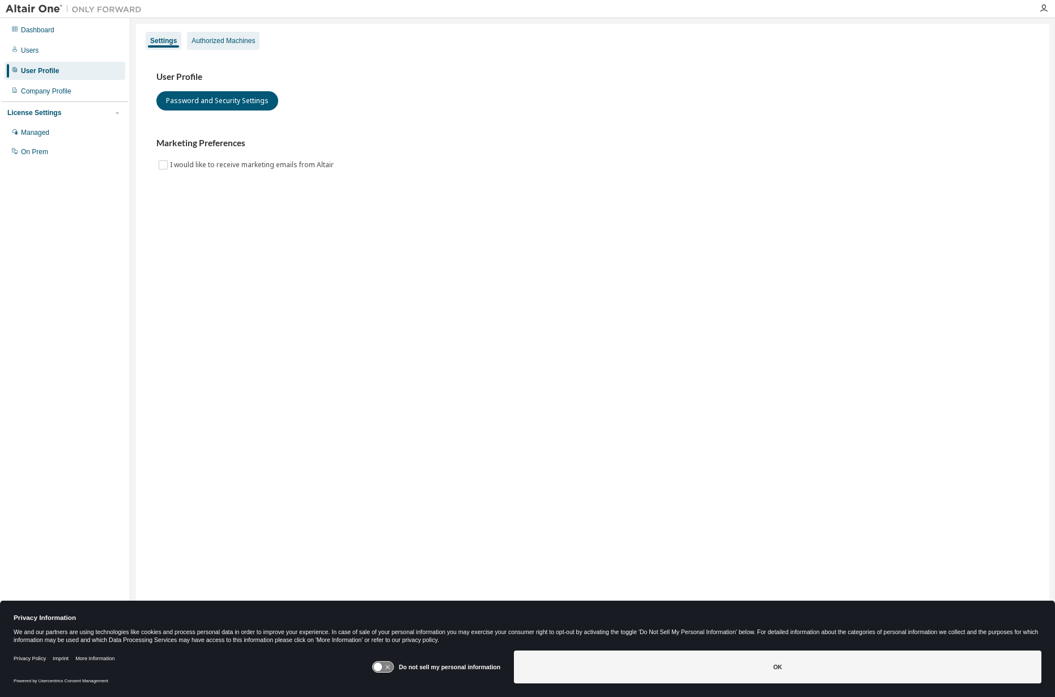 This screenshot has width=1055, height=697. What do you see at coordinates (253, 165) in the screenshot?
I see `label: I would like to receive marketing emails from Altair` at bounding box center [253, 165].